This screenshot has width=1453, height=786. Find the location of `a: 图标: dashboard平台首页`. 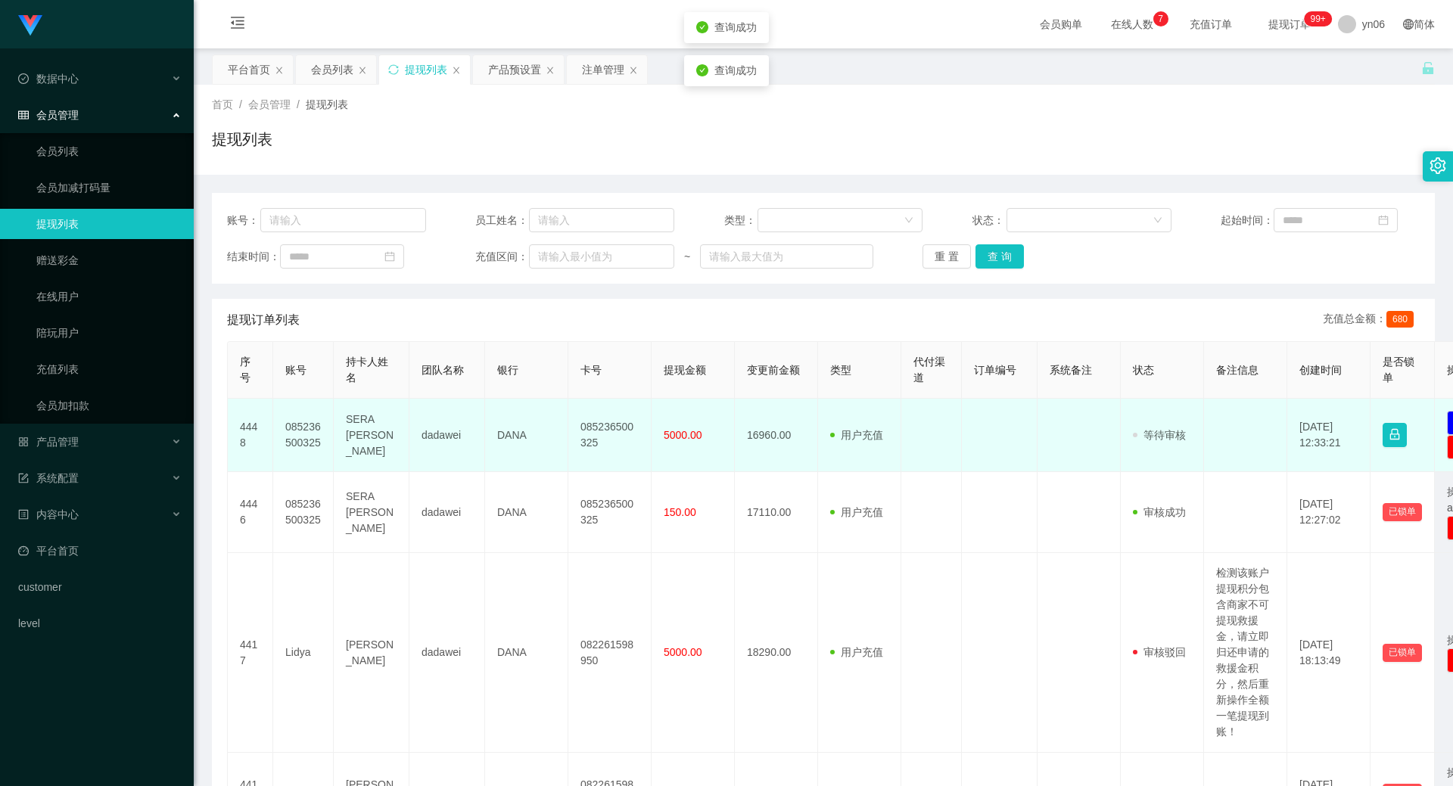

a: 图标: dashboard平台首页 is located at coordinates (100, 551).